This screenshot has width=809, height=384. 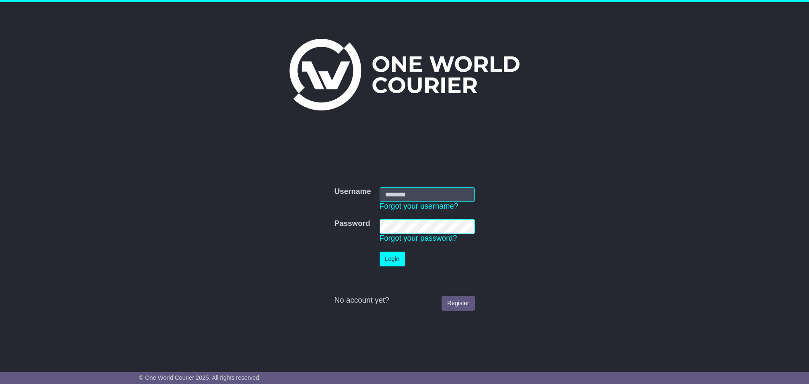 I want to click on img: One World, so click(x=405, y=75).